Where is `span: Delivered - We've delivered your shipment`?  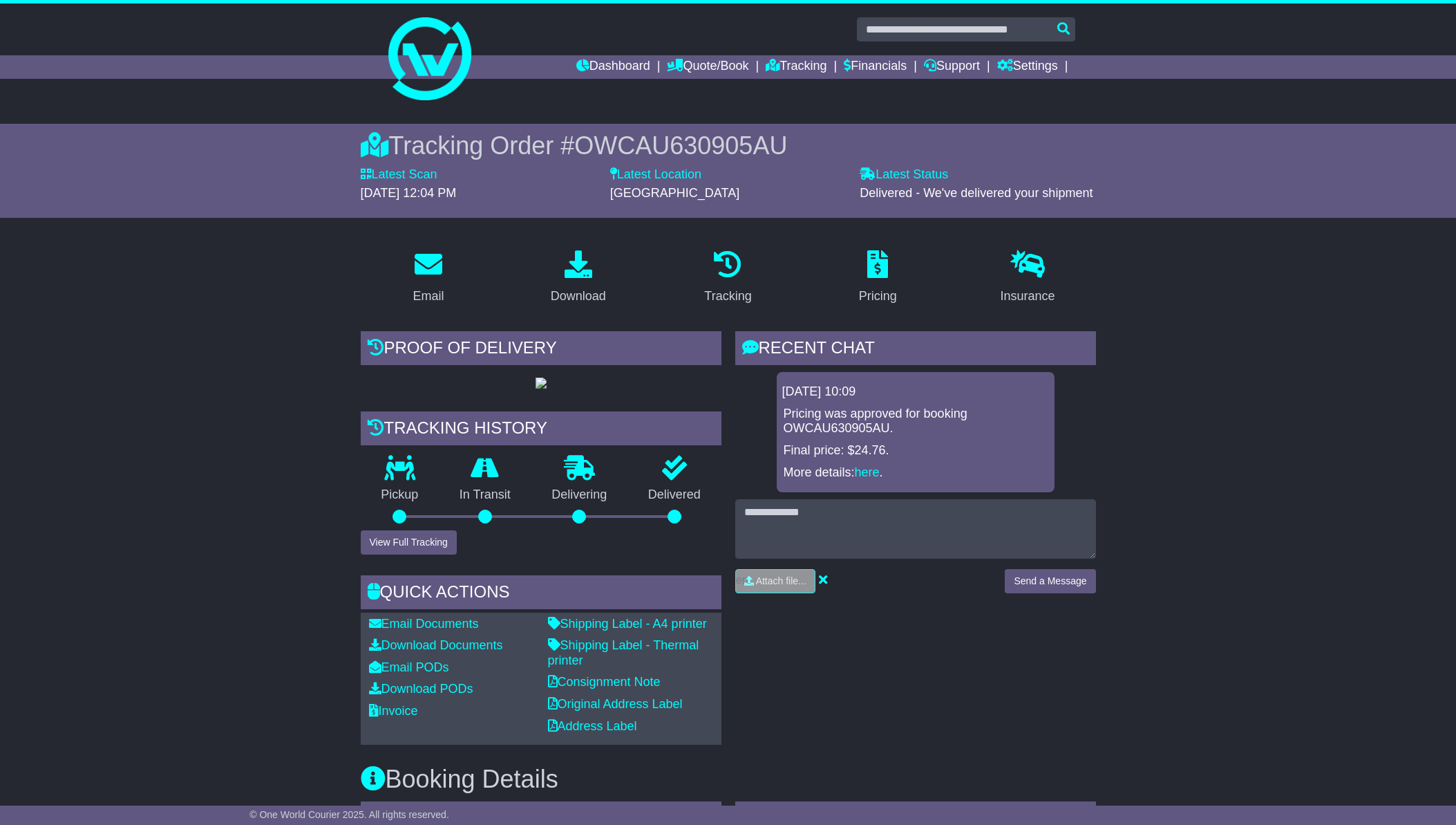
span: Delivered - We've delivered your shipment is located at coordinates (976, 192).